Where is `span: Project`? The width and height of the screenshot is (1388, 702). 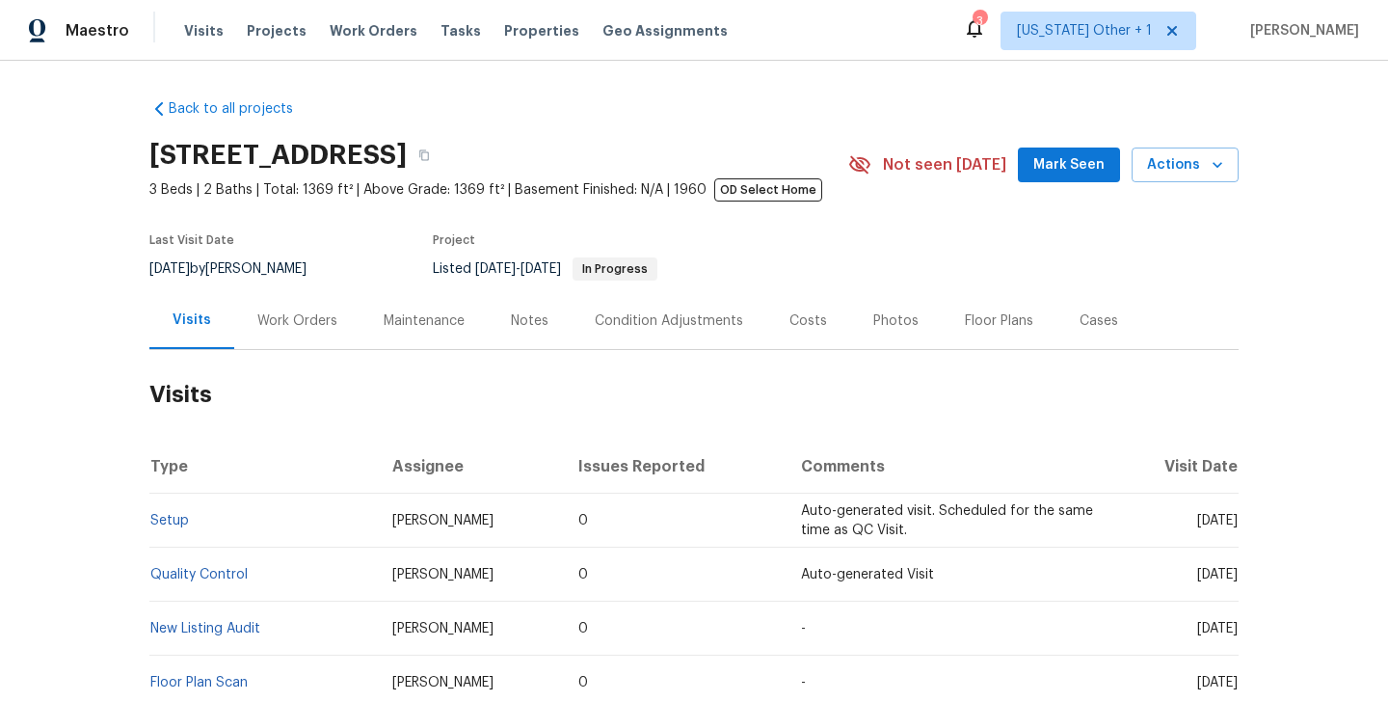
span: Project is located at coordinates (454, 240).